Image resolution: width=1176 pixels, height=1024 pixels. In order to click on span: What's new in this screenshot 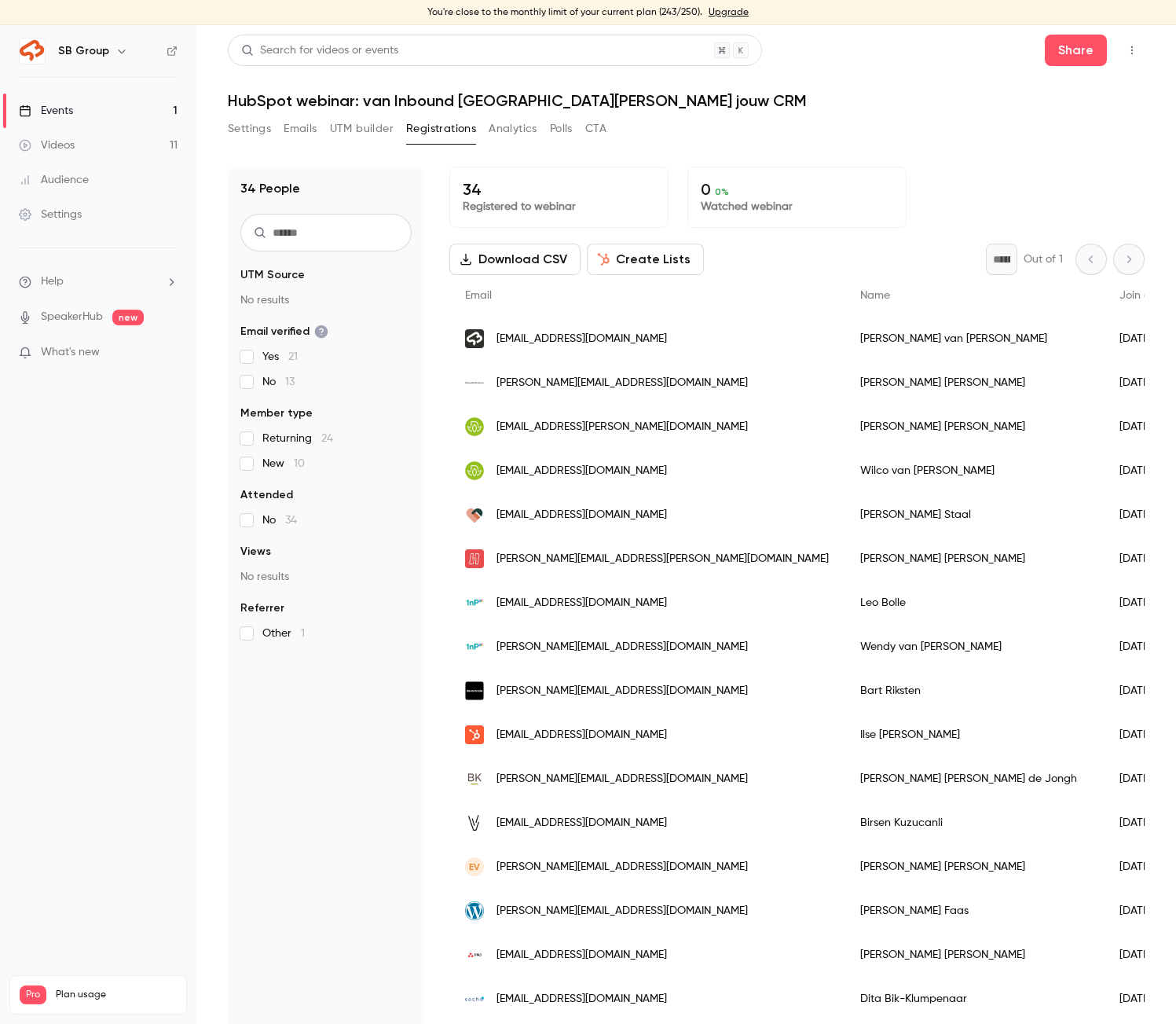, I will do `click(70, 352)`.